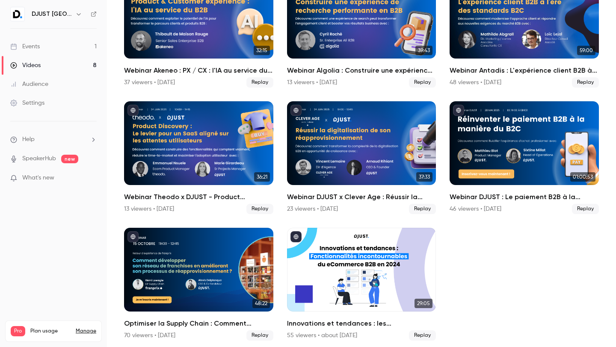 This screenshot has width=616, height=347. I want to click on h2: Optimiser la Supply Chain : Comment franprix améliore son réapprovisionnement avec DJUST, so click(198, 324).